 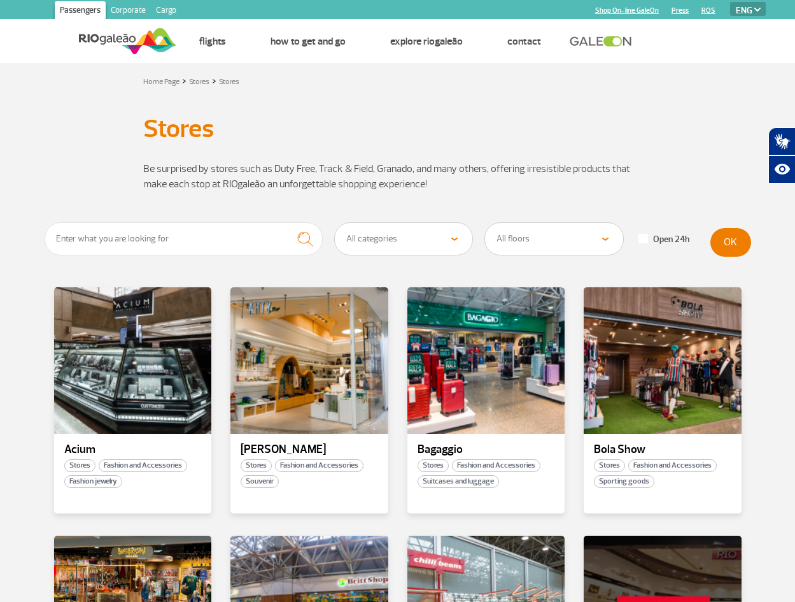 What do you see at coordinates (213, 41) in the screenshot?
I see `a: Flights` at bounding box center [213, 41].